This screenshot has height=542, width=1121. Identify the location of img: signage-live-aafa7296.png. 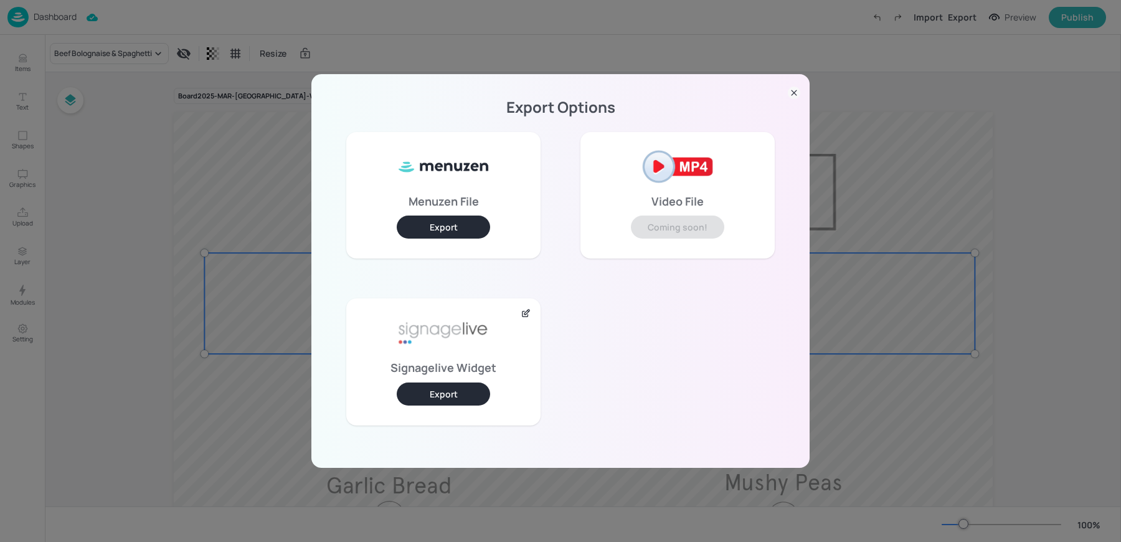
(444, 333).